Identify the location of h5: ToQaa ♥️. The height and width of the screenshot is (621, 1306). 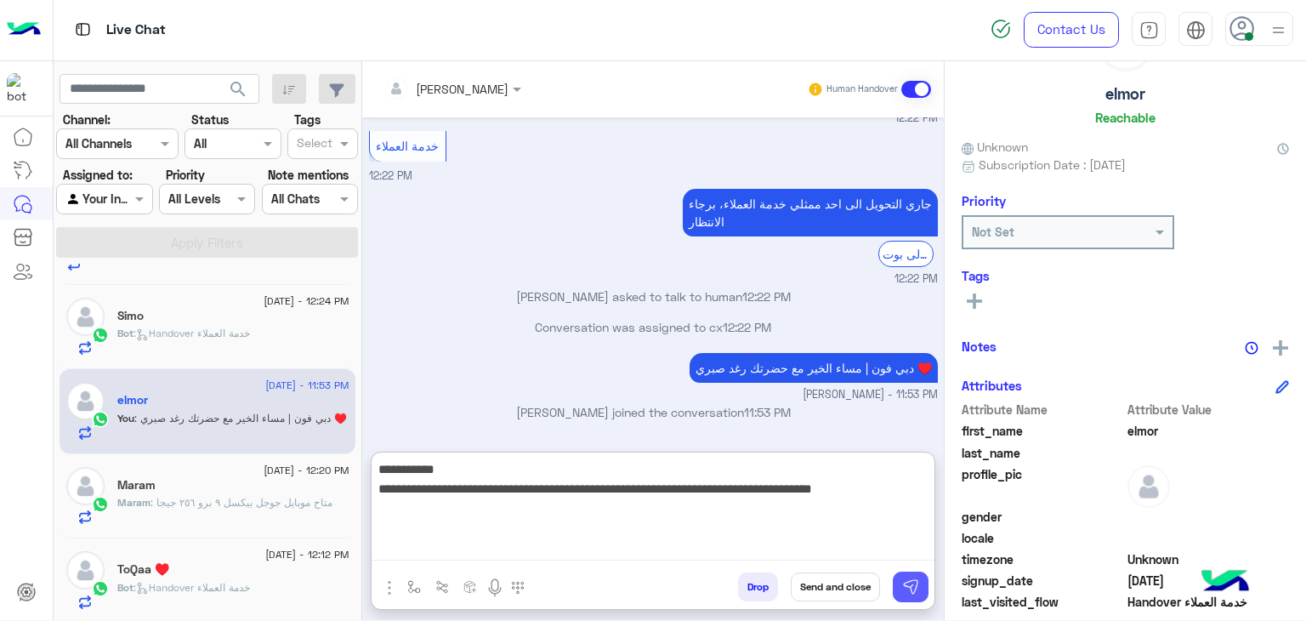
(143, 569).